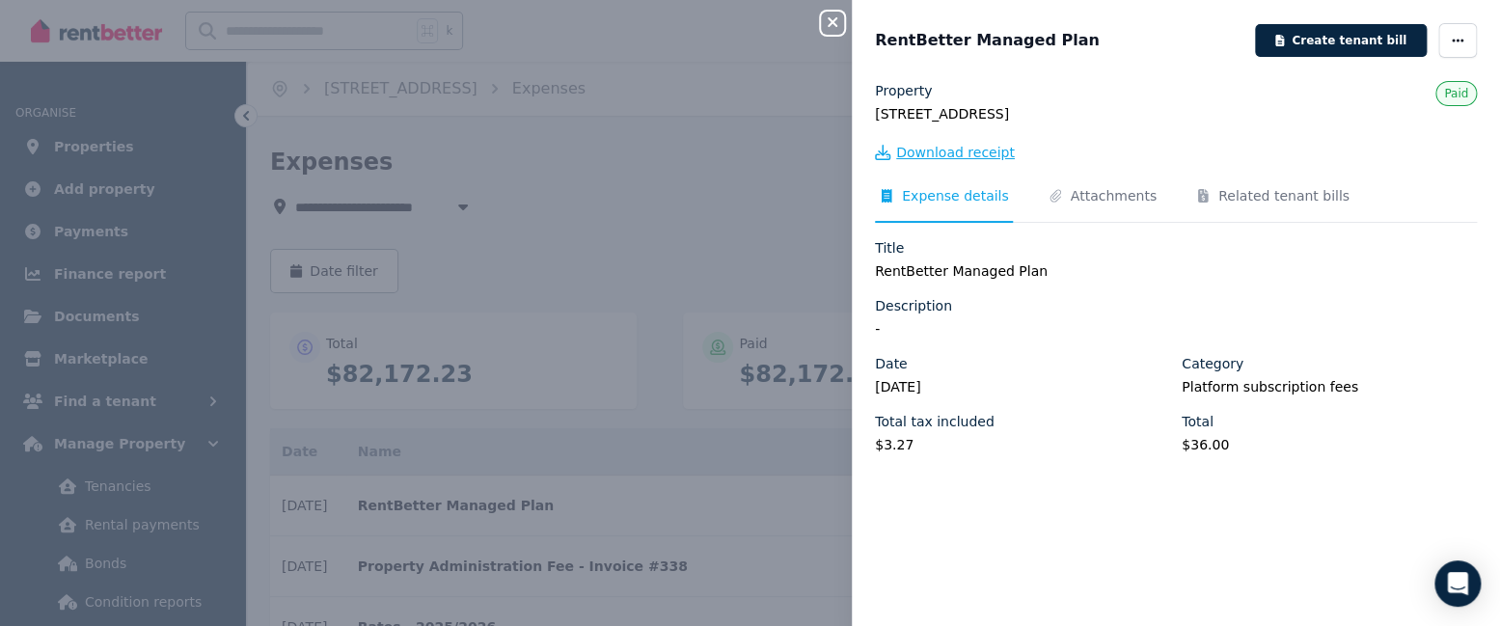 This screenshot has height=626, width=1500. Describe the element at coordinates (903, 91) in the screenshot. I see `label: Property` at that location.